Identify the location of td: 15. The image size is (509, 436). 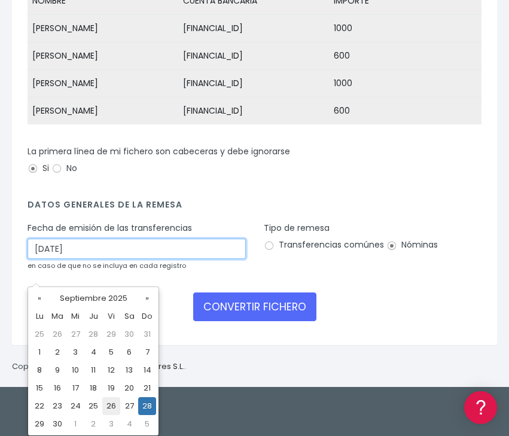
(39, 388).